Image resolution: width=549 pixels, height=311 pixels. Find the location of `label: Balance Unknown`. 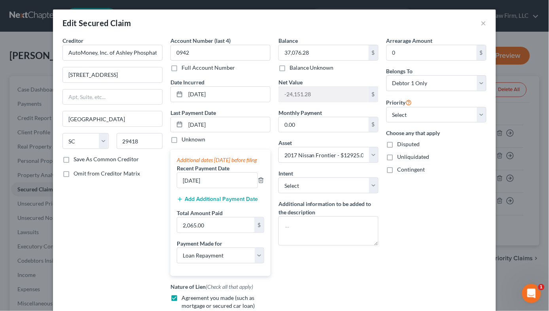

label: Balance Unknown is located at coordinates (312, 68).